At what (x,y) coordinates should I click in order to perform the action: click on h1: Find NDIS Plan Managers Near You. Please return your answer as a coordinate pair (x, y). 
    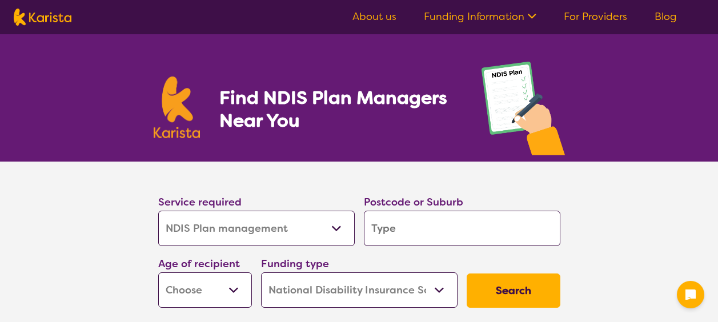
    Looking at the image, I should click on (339, 109).